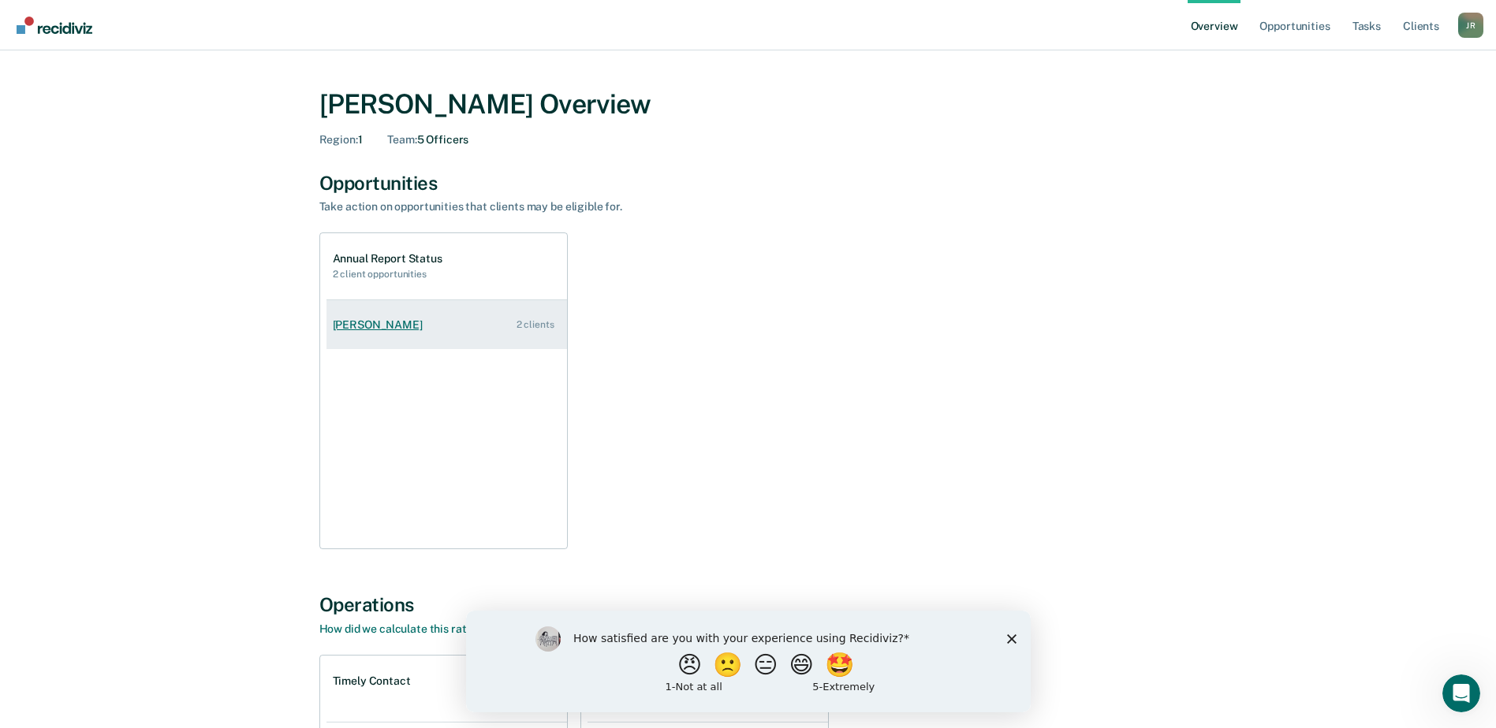 Image resolution: width=1496 pixels, height=728 pixels. Describe the element at coordinates (387, 274) in the screenshot. I see `h2: 2 client opportunities` at that location.